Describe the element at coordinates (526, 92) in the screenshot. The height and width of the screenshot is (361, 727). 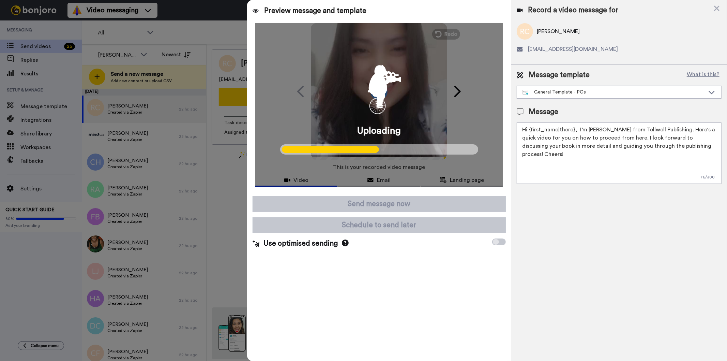
I see `img: nextgen-template.svg` at that location.